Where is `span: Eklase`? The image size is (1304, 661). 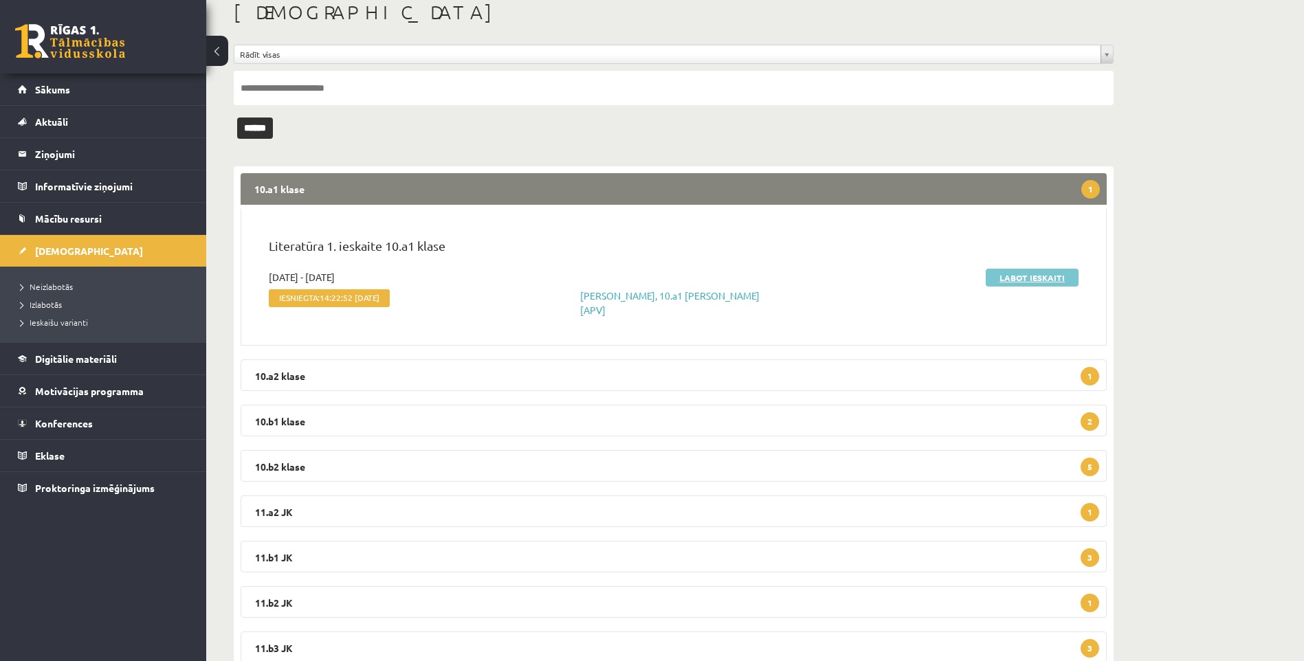 span: Eklase is located at coordinates (49, 456).